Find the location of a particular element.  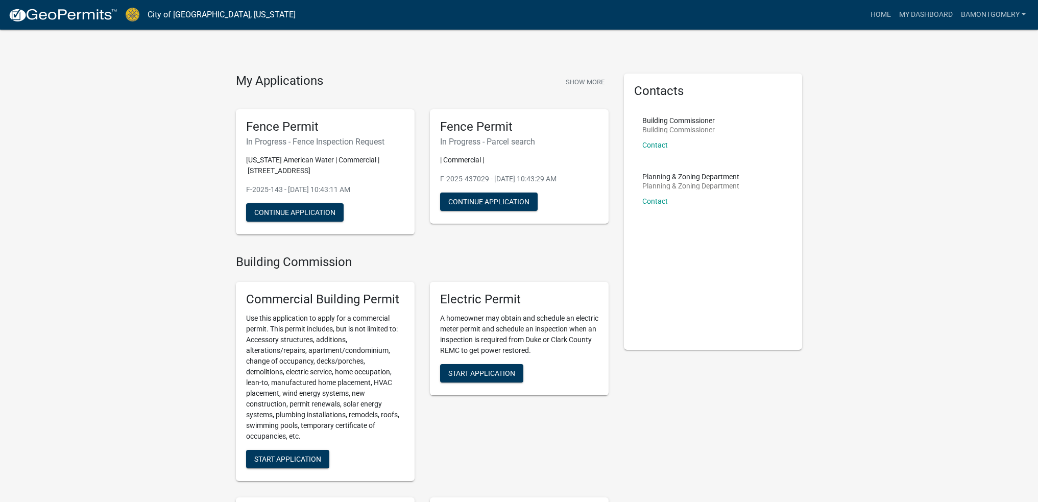

p: Use this application to apply for a commercial permit. This permit includes, but is not limited t... is located at coordinates (325, 377).